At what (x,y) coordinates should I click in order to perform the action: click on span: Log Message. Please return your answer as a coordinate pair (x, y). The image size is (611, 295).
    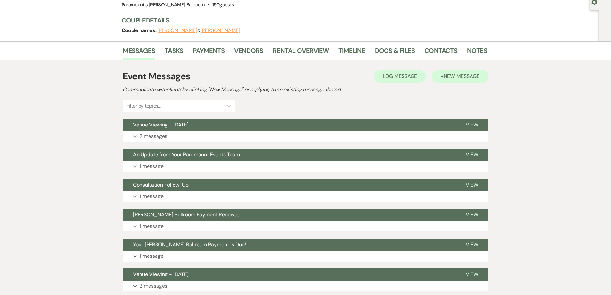
    Looking at the image, I should click on (400, 76).